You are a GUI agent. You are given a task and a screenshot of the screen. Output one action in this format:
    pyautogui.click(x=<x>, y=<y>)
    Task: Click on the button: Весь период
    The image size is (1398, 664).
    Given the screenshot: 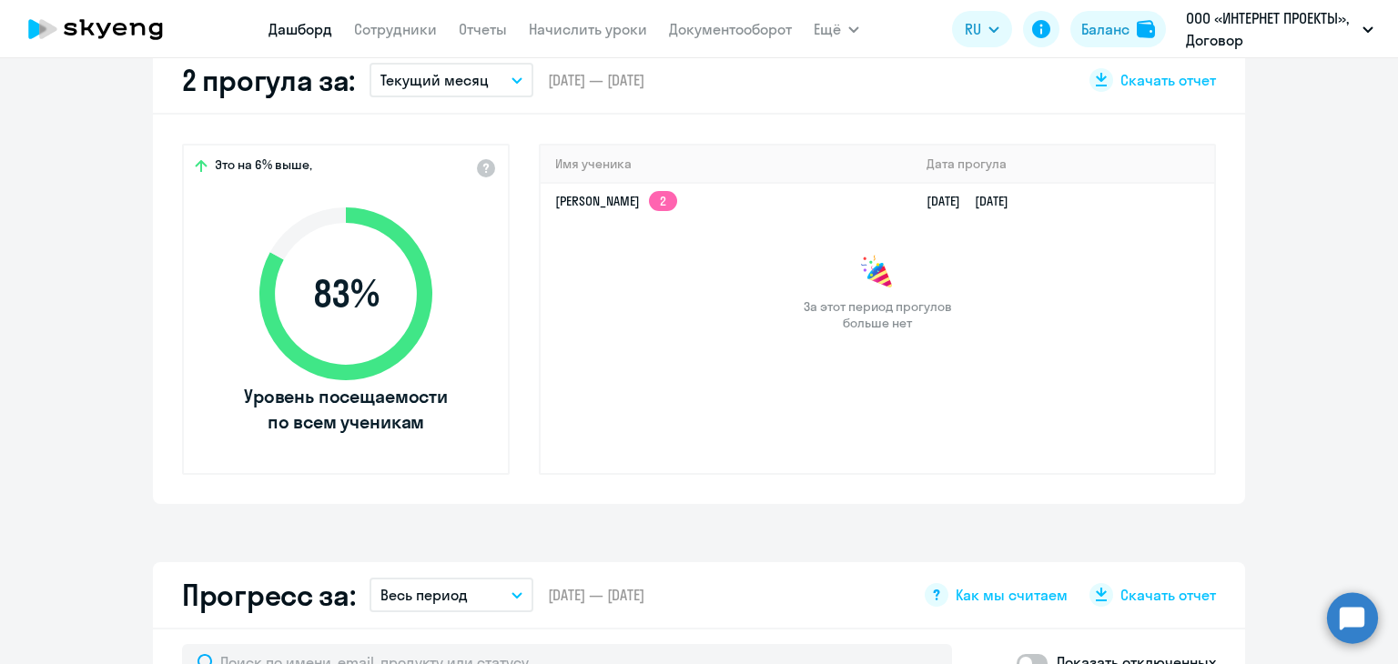 What is the action you would take?
    pyautogui.click(x=451, y=595)
    